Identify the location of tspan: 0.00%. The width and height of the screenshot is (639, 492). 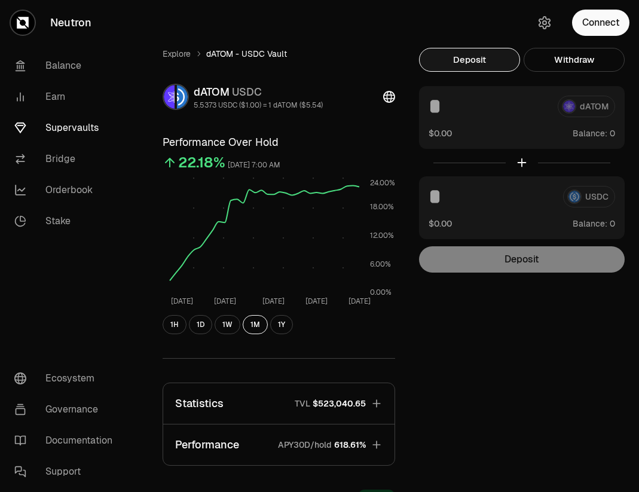
(381, 292).